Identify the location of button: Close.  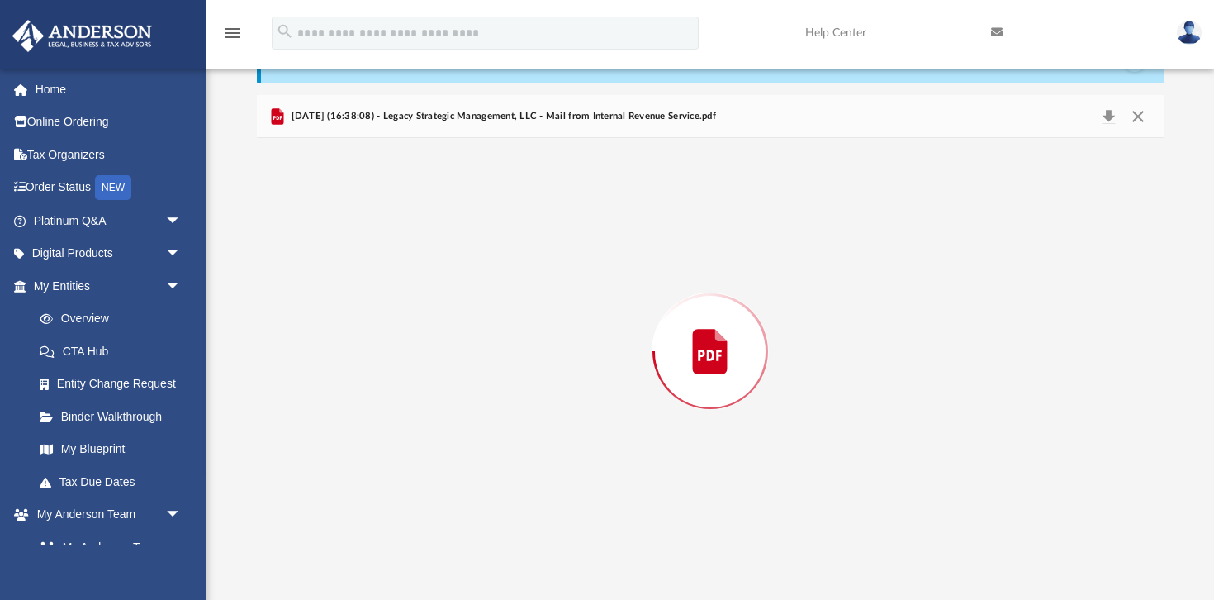
(1138, 116).